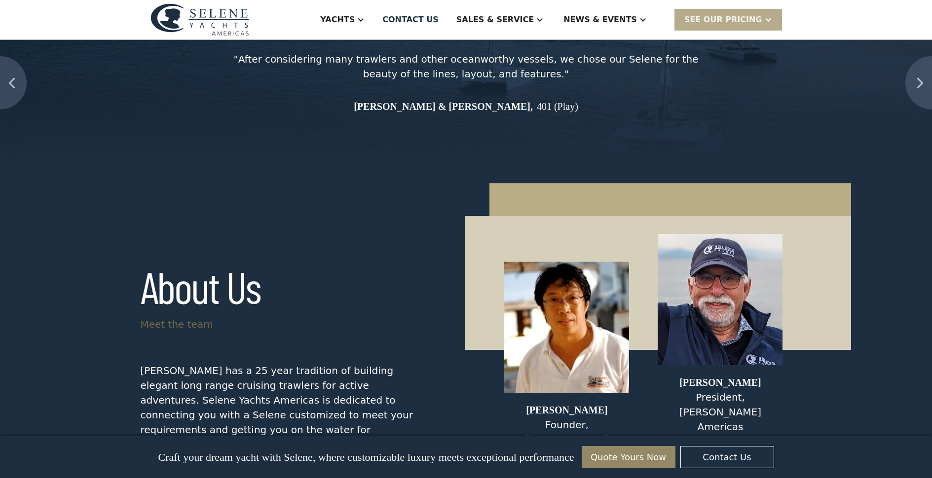  Describe the element at coordinates (466, 67) in the screenshot. I see `p: "After considering many trawlers and other oceanworthy vessels, we chose our Selene for the beaut...` at that location.